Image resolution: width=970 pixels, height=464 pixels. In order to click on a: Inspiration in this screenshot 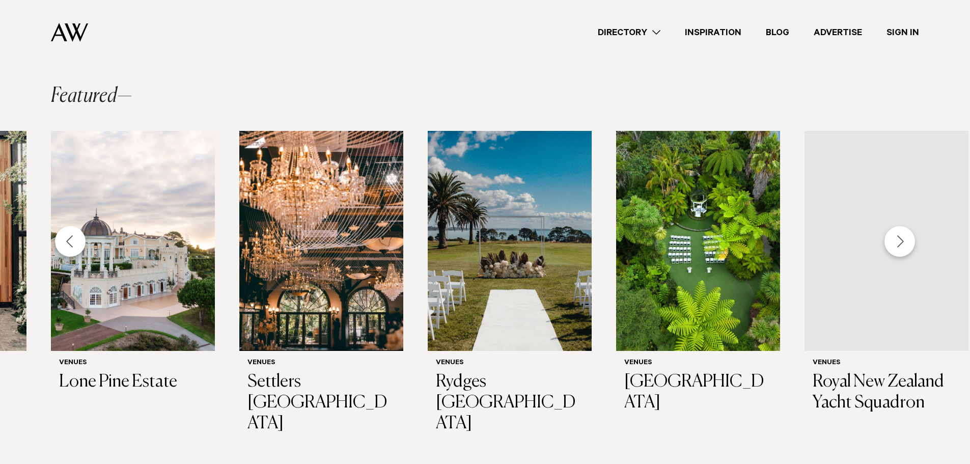, I will do `click(713, 33)`.